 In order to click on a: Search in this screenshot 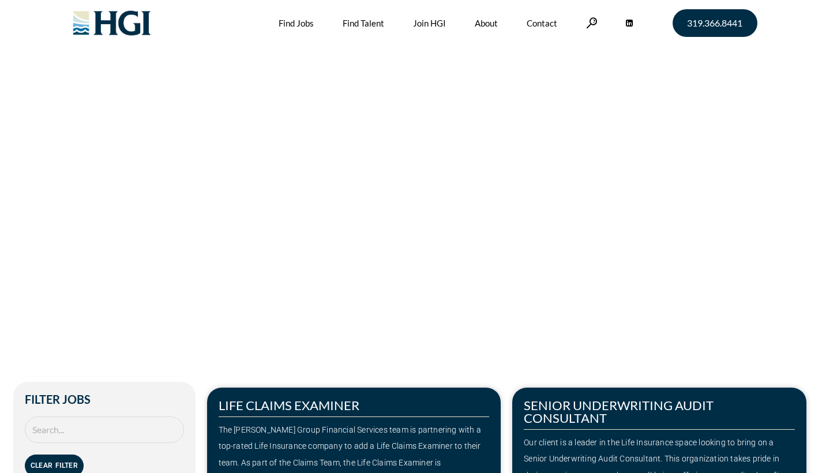, I will do `click(592, 22)`.